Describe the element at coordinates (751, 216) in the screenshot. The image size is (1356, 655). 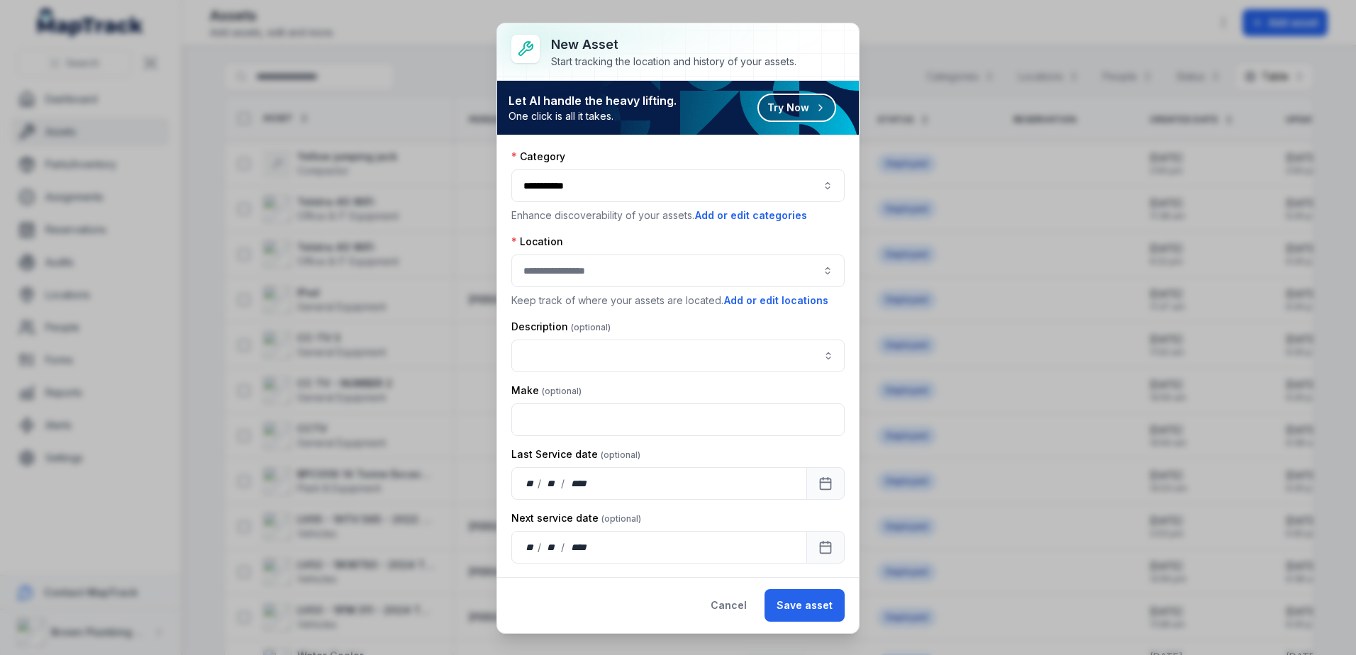
I see `button: Add or edit categories` at that location.